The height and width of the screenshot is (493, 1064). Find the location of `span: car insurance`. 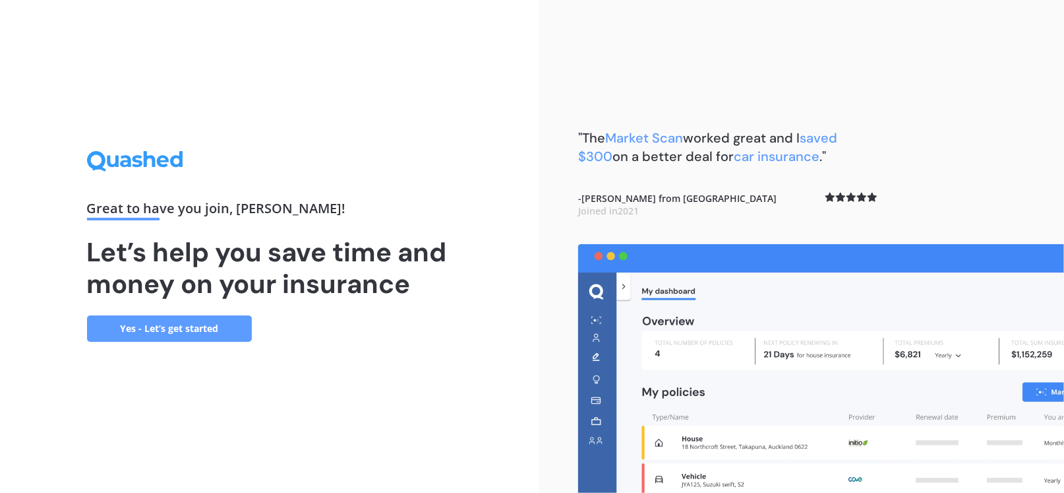

span: car insurance is located at coordinates (777, 156).